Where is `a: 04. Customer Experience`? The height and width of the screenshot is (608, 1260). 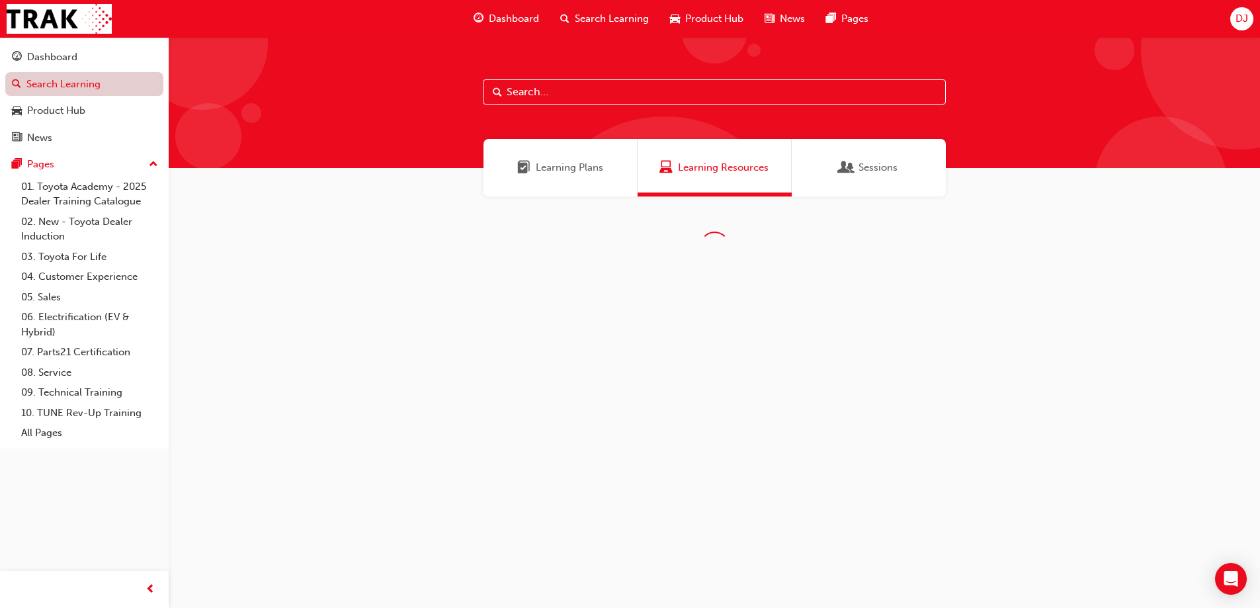 a: 04. Customer Experience is located at coordinates (89, 276).